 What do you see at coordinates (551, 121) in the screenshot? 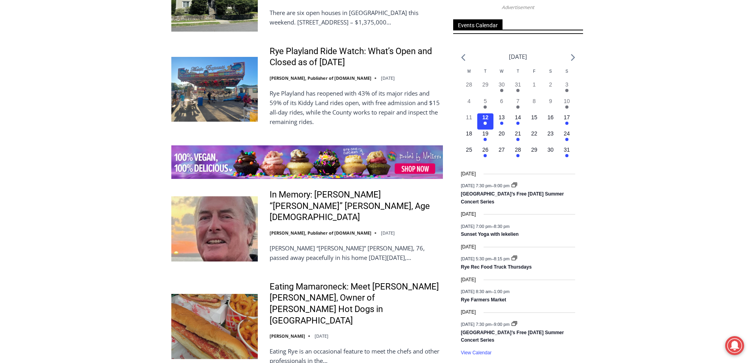
I see `button: 16` at bounding box center [551, 121].